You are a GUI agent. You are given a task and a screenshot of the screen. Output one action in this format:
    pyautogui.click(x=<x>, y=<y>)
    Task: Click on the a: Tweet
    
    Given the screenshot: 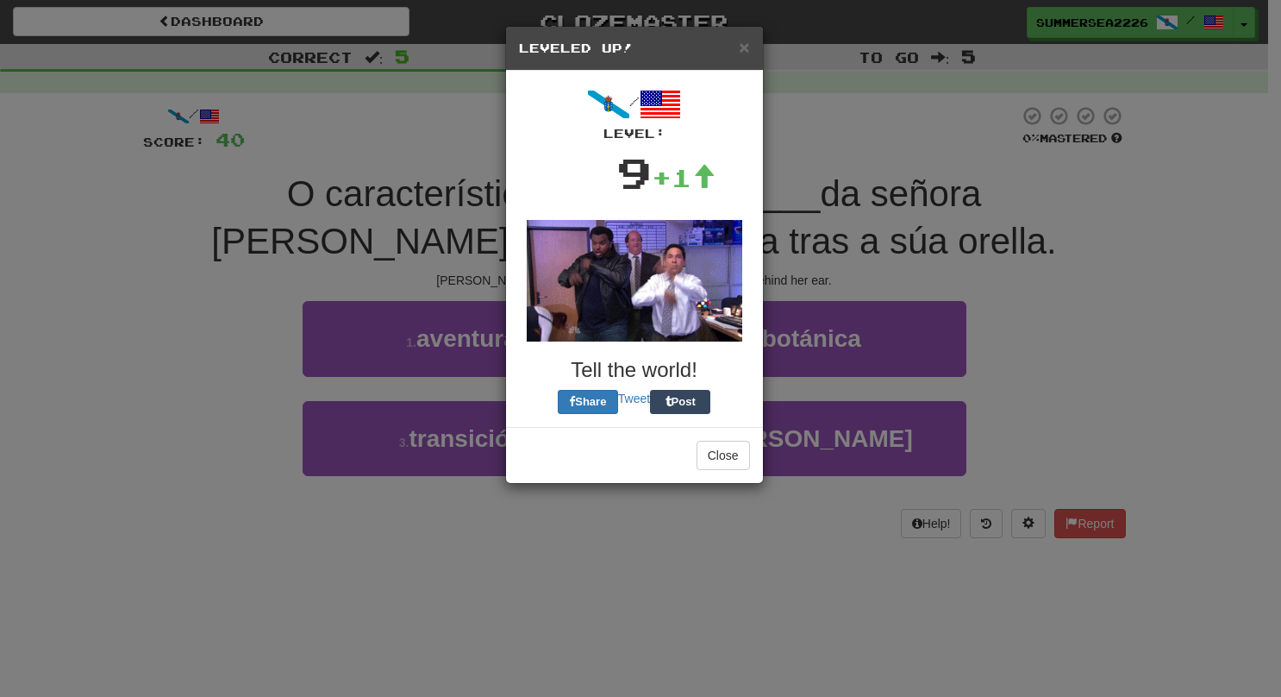 What is the action you would take?
    pyautogui.click(x=634, y=398)
    